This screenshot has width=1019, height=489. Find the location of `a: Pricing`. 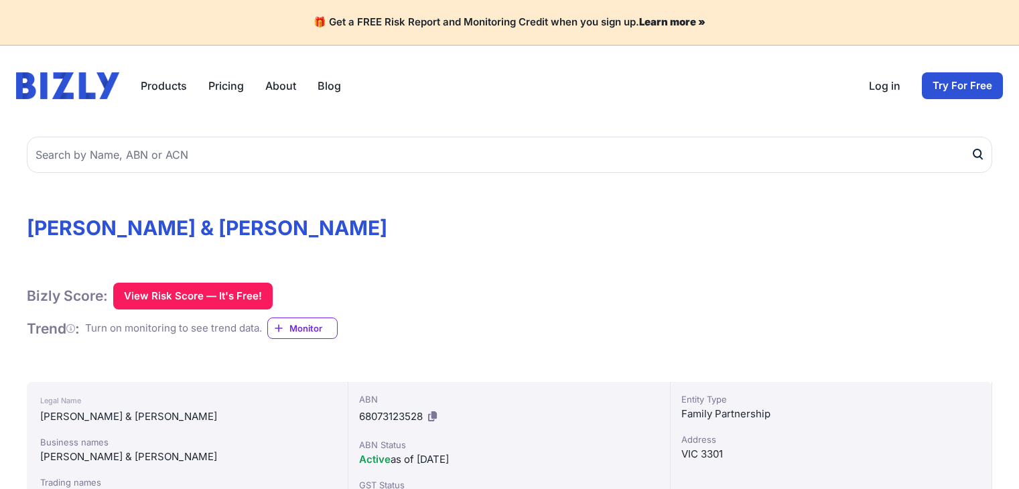

a: Pricing is located at coordinates (226, 86).